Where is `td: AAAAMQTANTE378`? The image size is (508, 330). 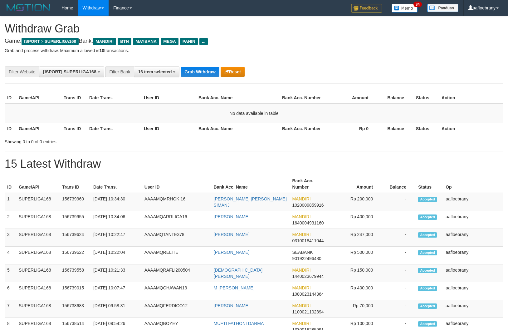 td: AAAAMQTANTE378 is located at coordinates (176, 237).